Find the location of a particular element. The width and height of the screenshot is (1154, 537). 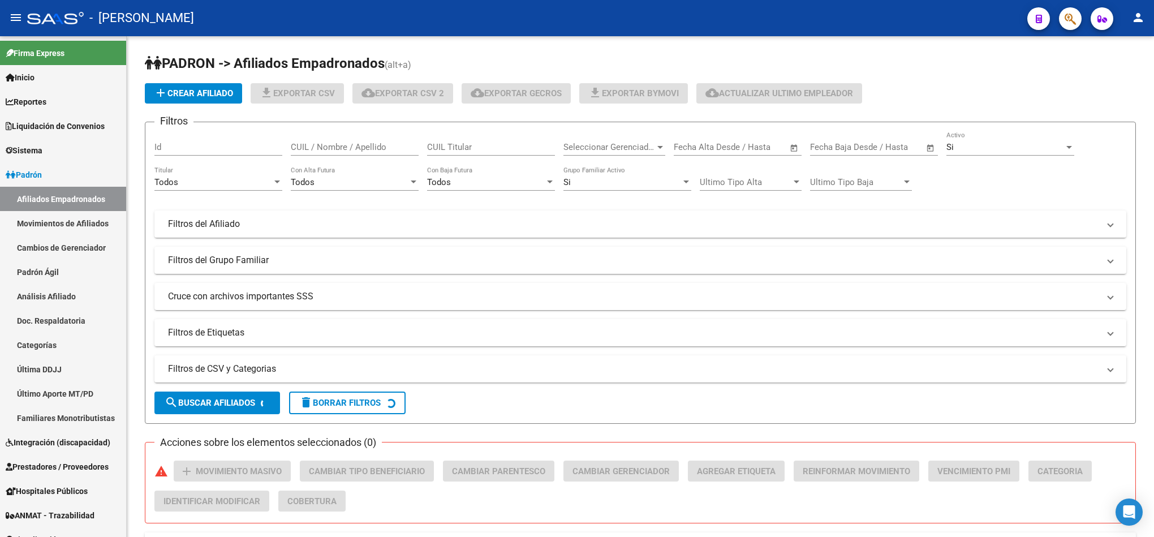

span: Cambiar Parentesco is located at coordinates (499, 471).